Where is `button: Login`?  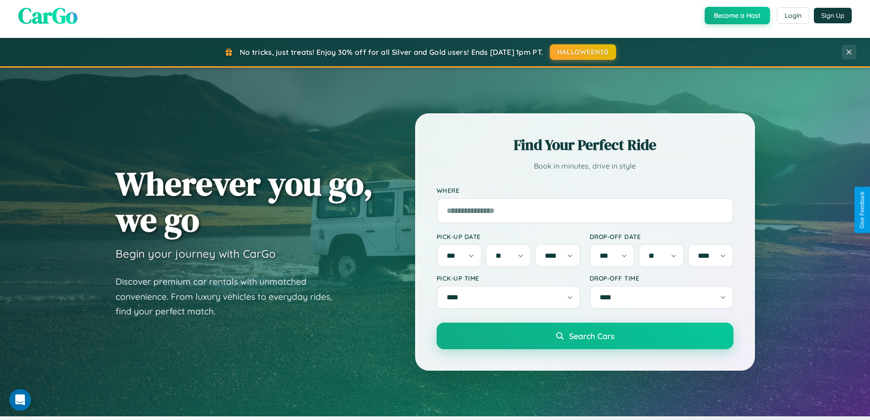
button: Login is located at coordinates (793, 16).